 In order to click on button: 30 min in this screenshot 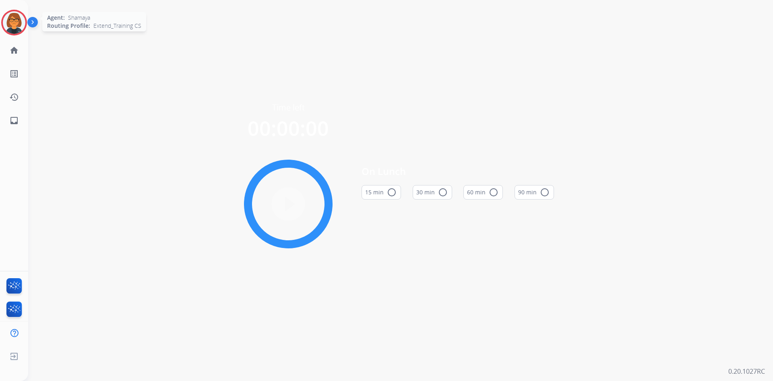, I will do `click(433, 192)`.